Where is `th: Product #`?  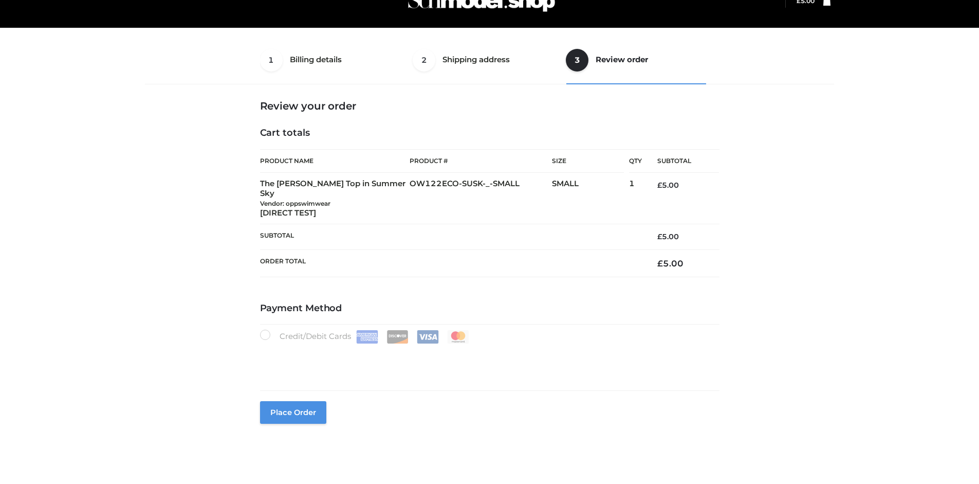
th: Product # is located at coordinates (481, 161).